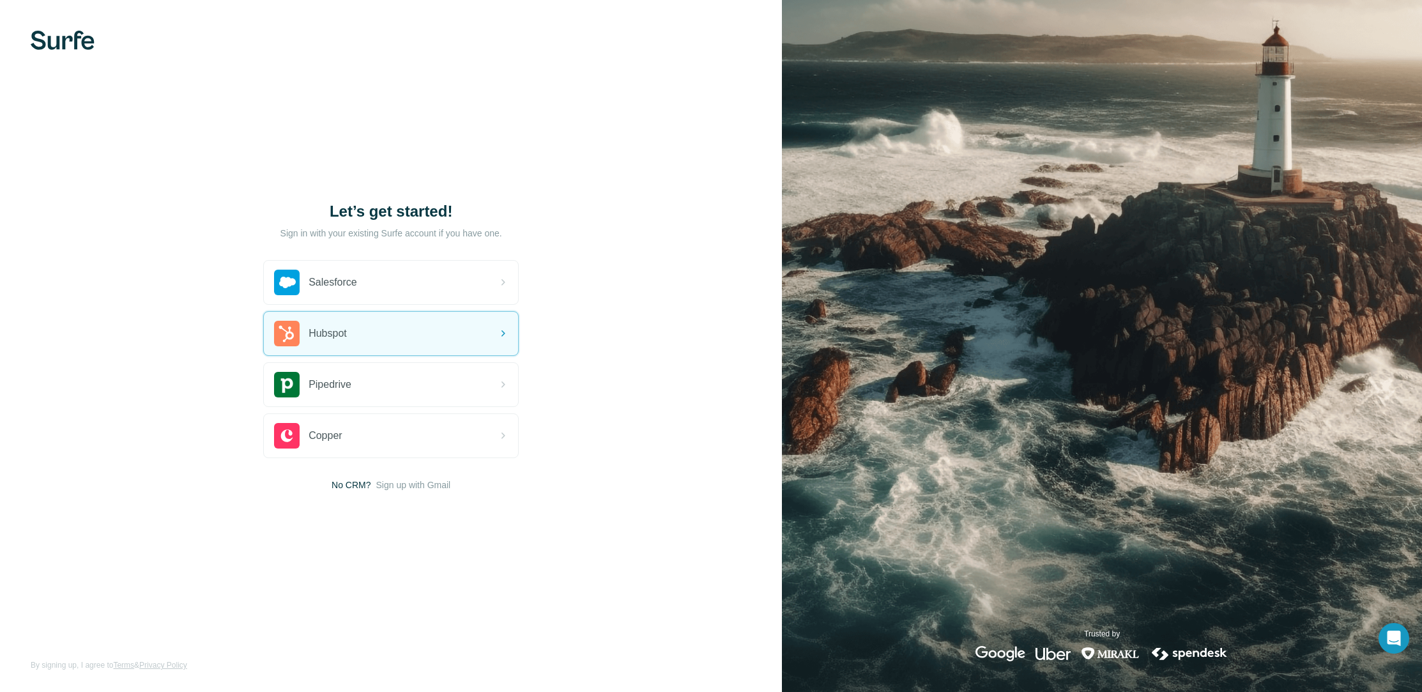 This screenshot has height=692, width=1422. I want to click on div: Open Intercom Messenger, so click(1394, 638).